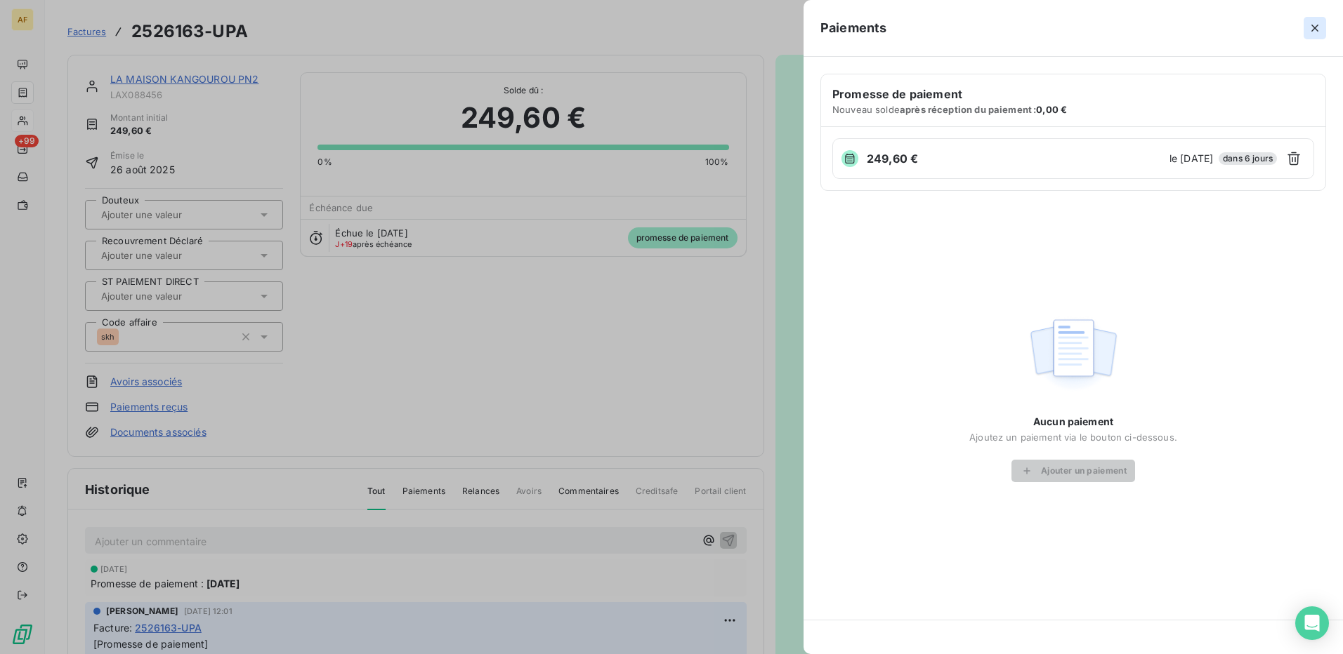  What do you see at coordinates (897, 94) in the screenshot?
I see `h6: Promesse de paiement` at bounding box center [897, 94].